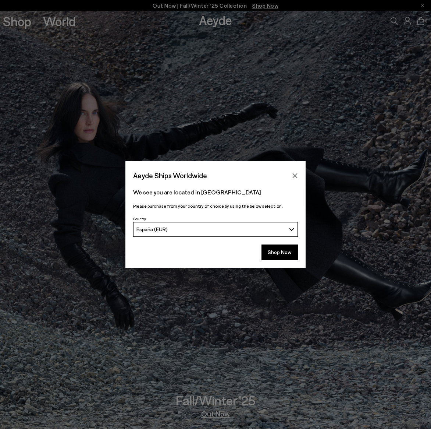 This screenshot has height=429, width=431. I want to click on button: Close, so click(295, 175).